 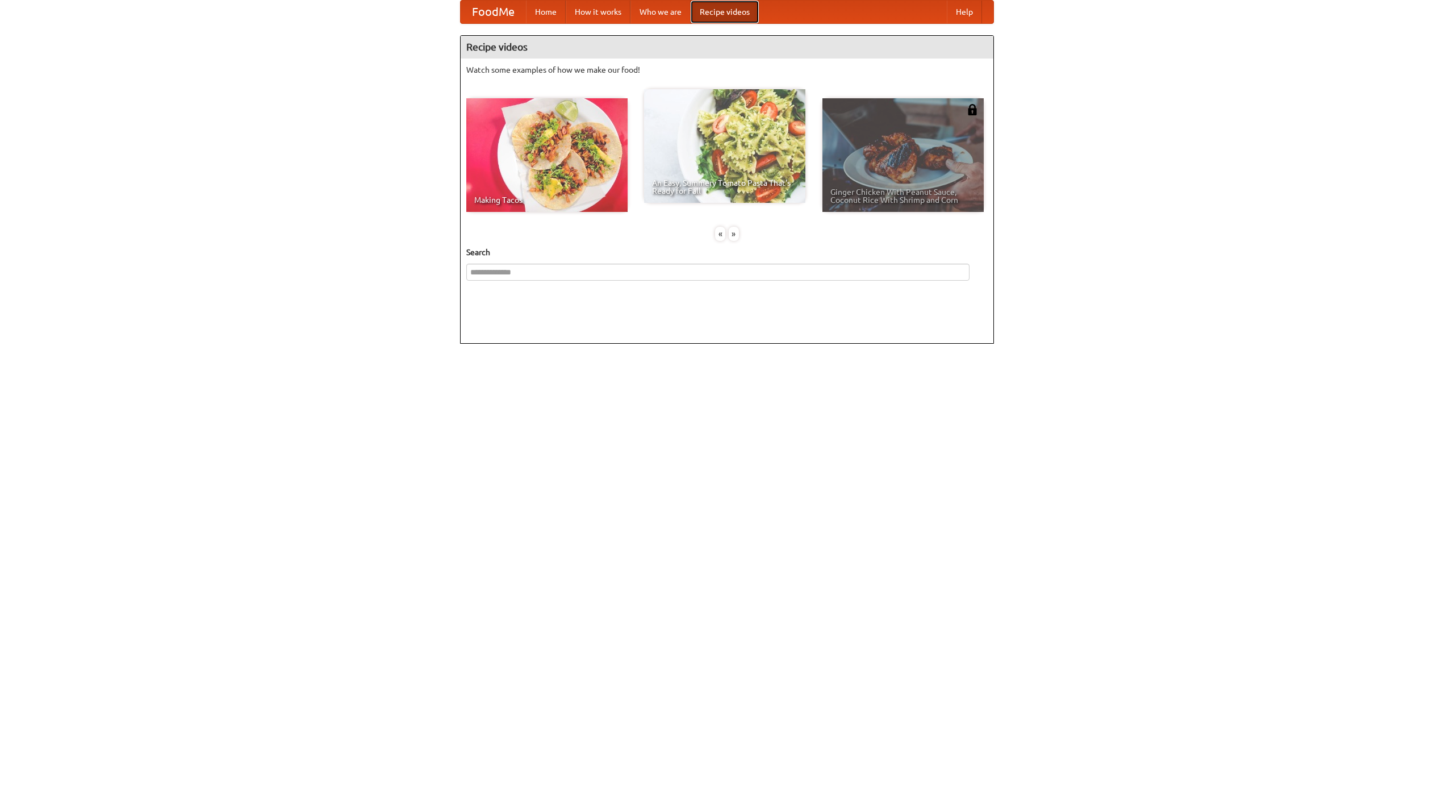 I want to click on a: FoodMe, so click(x=493, y=12).